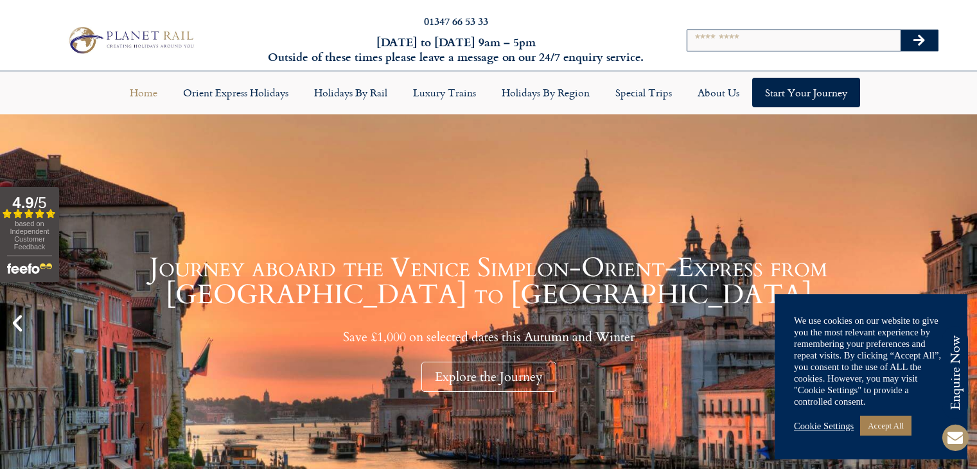  Describe the element at coordinates (644, 92) in the screenshot. I see `a: Special Trips` at that location.